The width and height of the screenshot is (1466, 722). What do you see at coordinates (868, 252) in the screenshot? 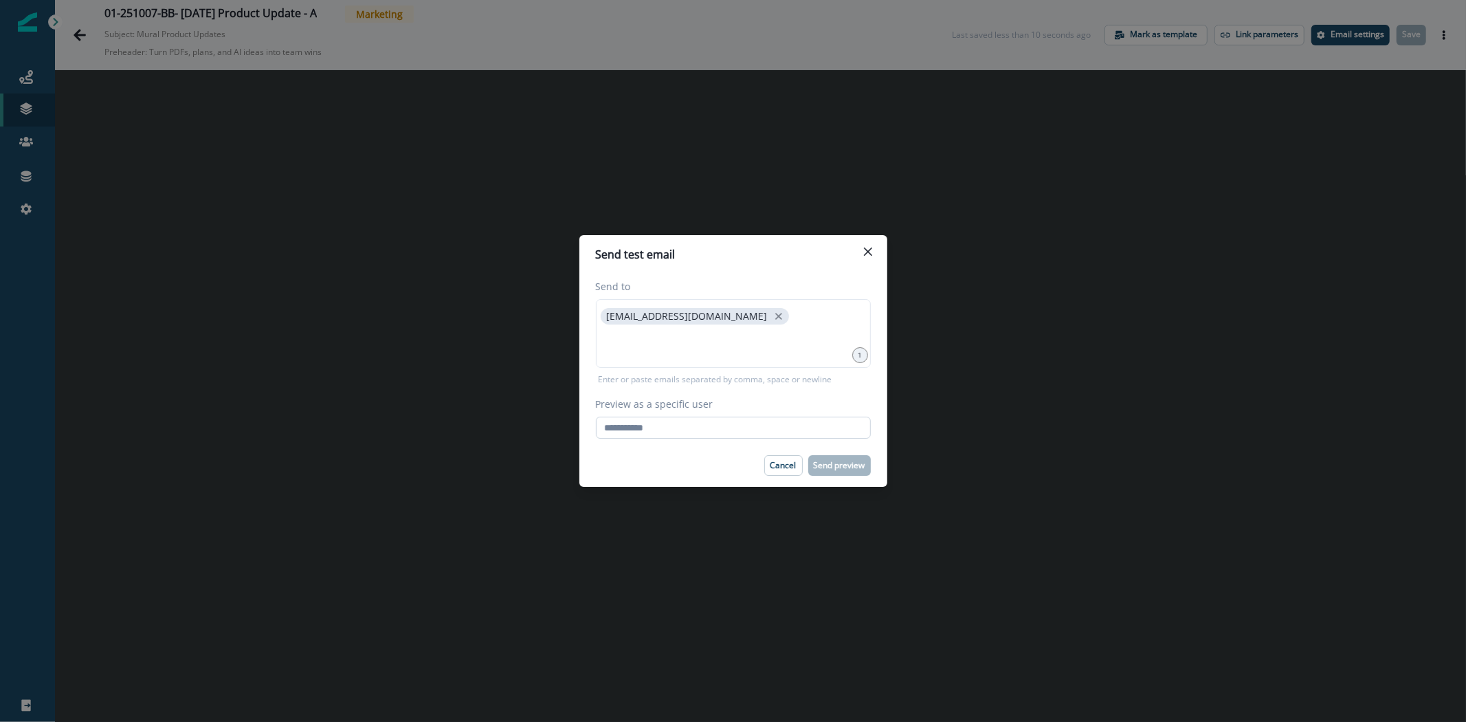
I see `button: Close` at bounding box center [868, 252].